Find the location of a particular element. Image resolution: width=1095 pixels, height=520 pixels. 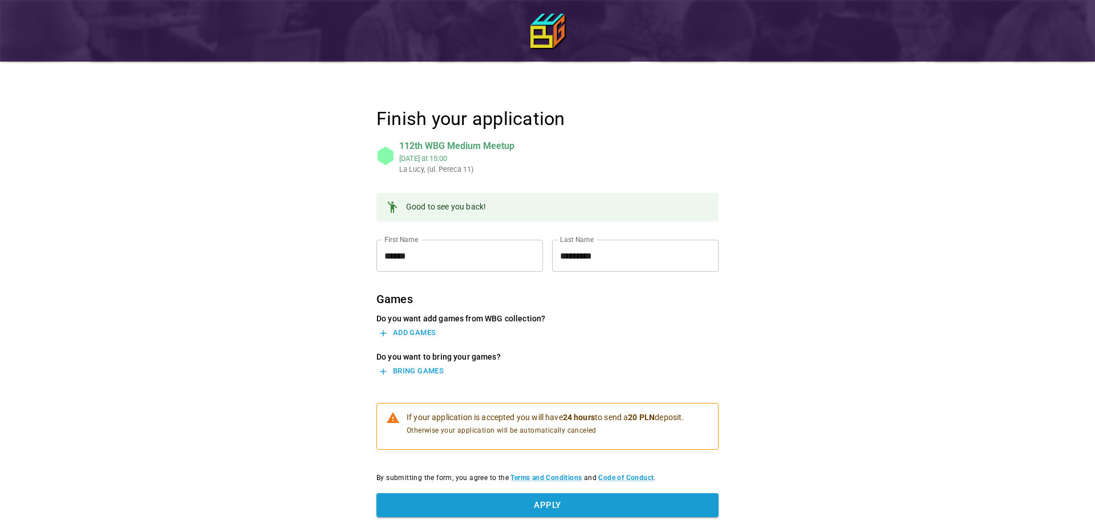

b: 20 PLN is located at coordinates (641, 417).